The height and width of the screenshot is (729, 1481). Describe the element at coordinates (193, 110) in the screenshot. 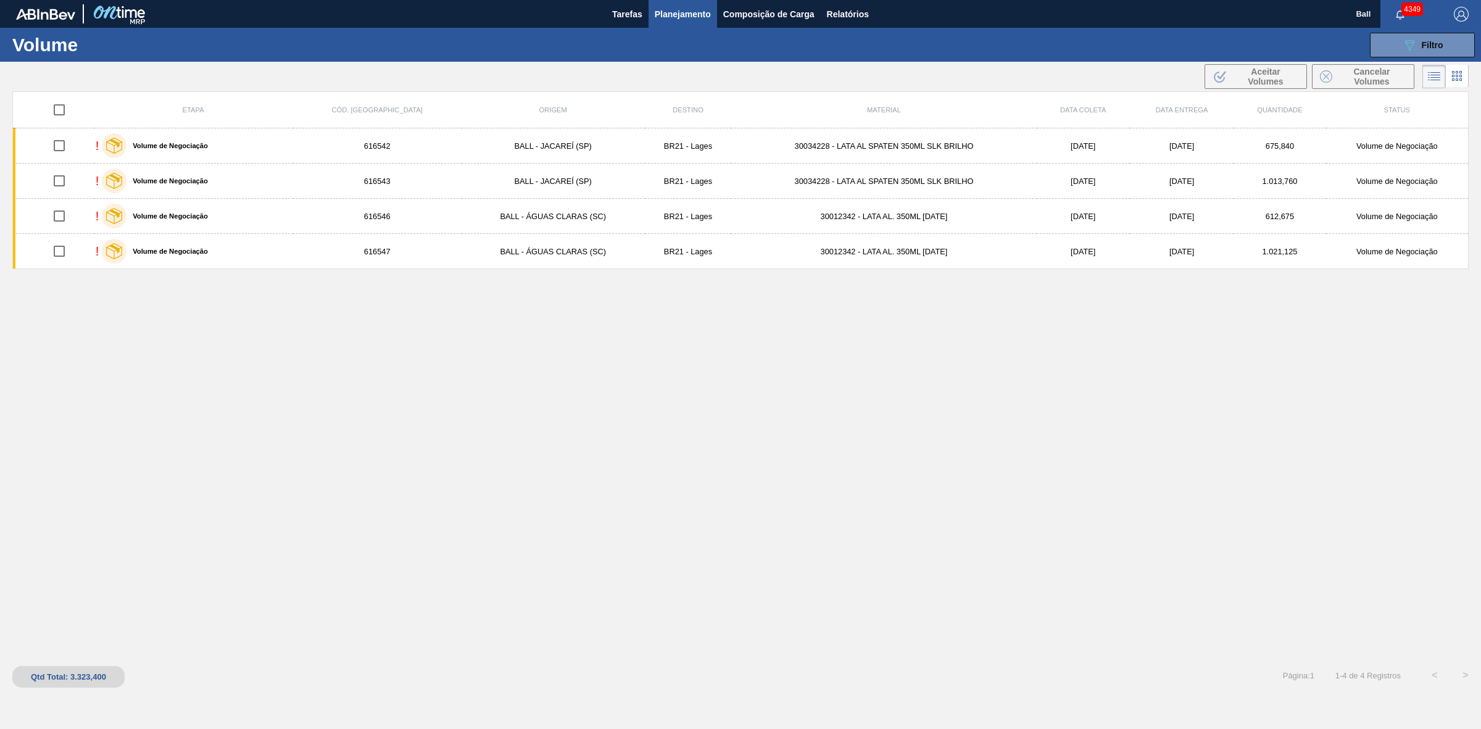

I see `span: Etapa` at that location.